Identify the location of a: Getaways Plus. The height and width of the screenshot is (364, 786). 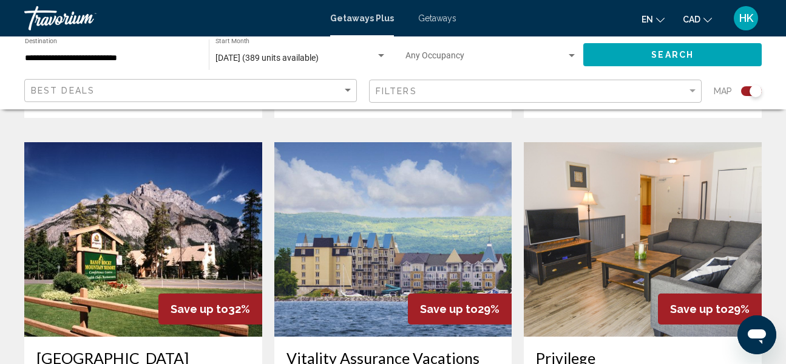
(362, 18).